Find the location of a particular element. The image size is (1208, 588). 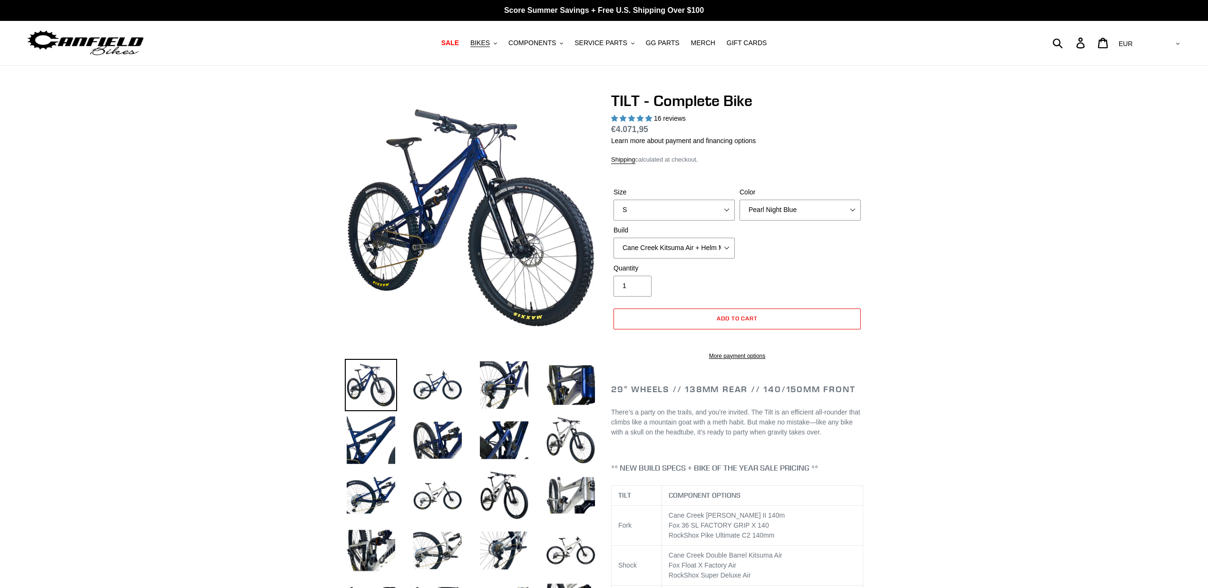

span: SALE is located at coordinates (450, 43).